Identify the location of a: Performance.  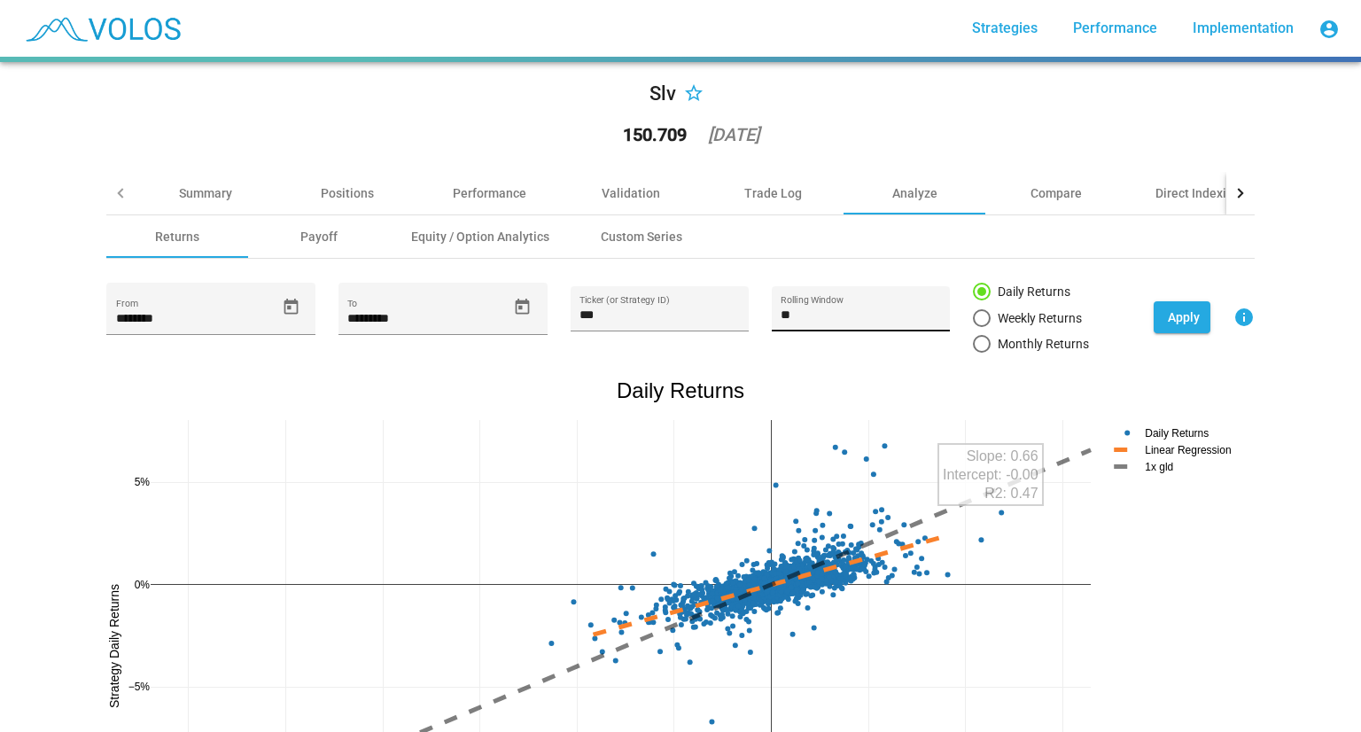
(1114, 28).